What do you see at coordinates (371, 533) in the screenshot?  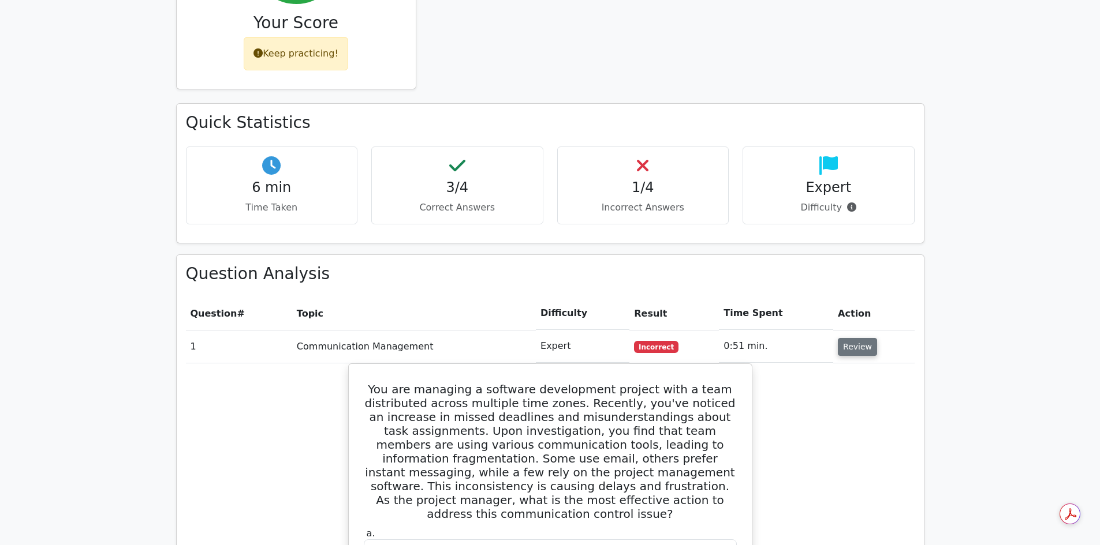 I see `span: a.` at bounding box center [371, 533].